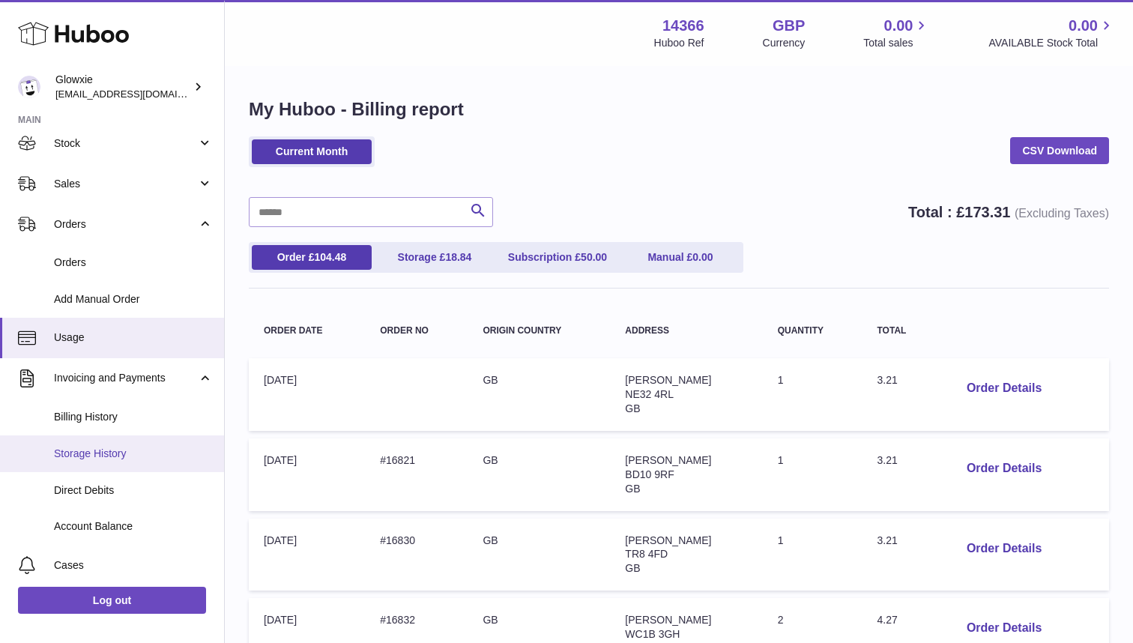 The width and height of the screenshot is (1133, 643). Describe the element at coordinates (901, 330) in the screenshot. I see `th: Total` at that location.